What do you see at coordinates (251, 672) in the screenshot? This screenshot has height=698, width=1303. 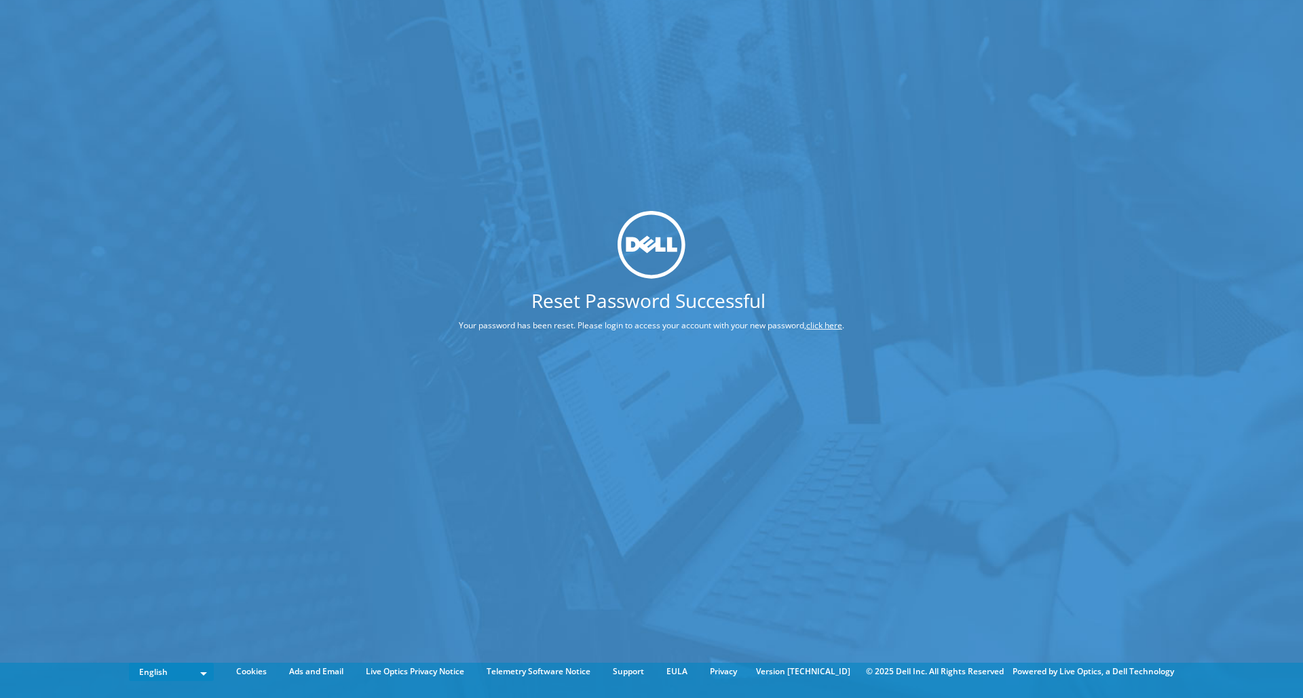 I see `a: Cookies` at bounding box center [251, 672].